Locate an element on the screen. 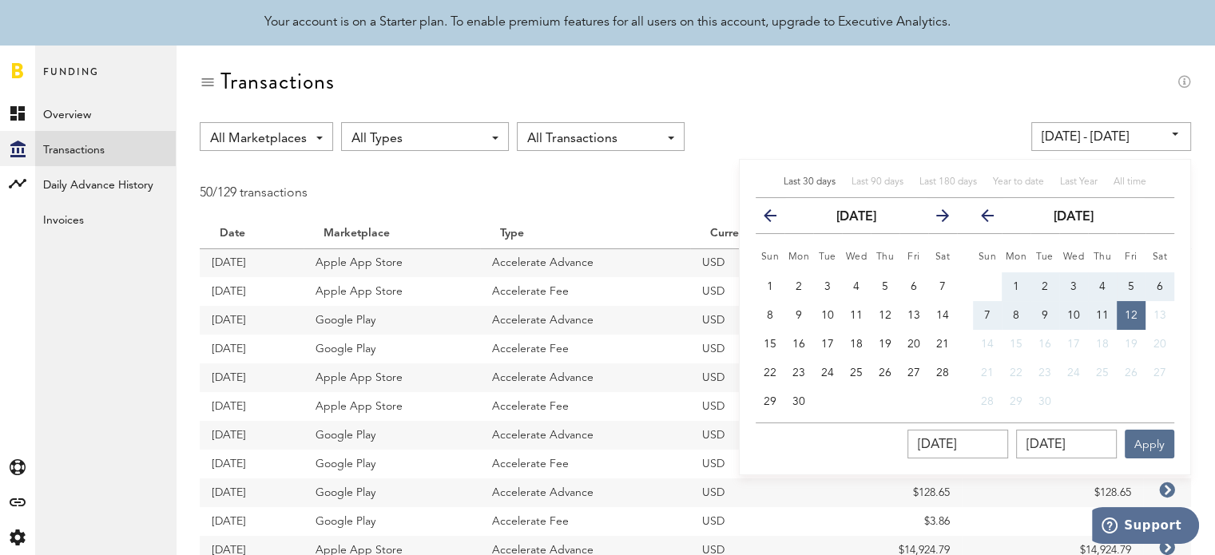 The width and height of the screenshot is (1215, 555). span: 24 is located at coordinates (1074, 373).